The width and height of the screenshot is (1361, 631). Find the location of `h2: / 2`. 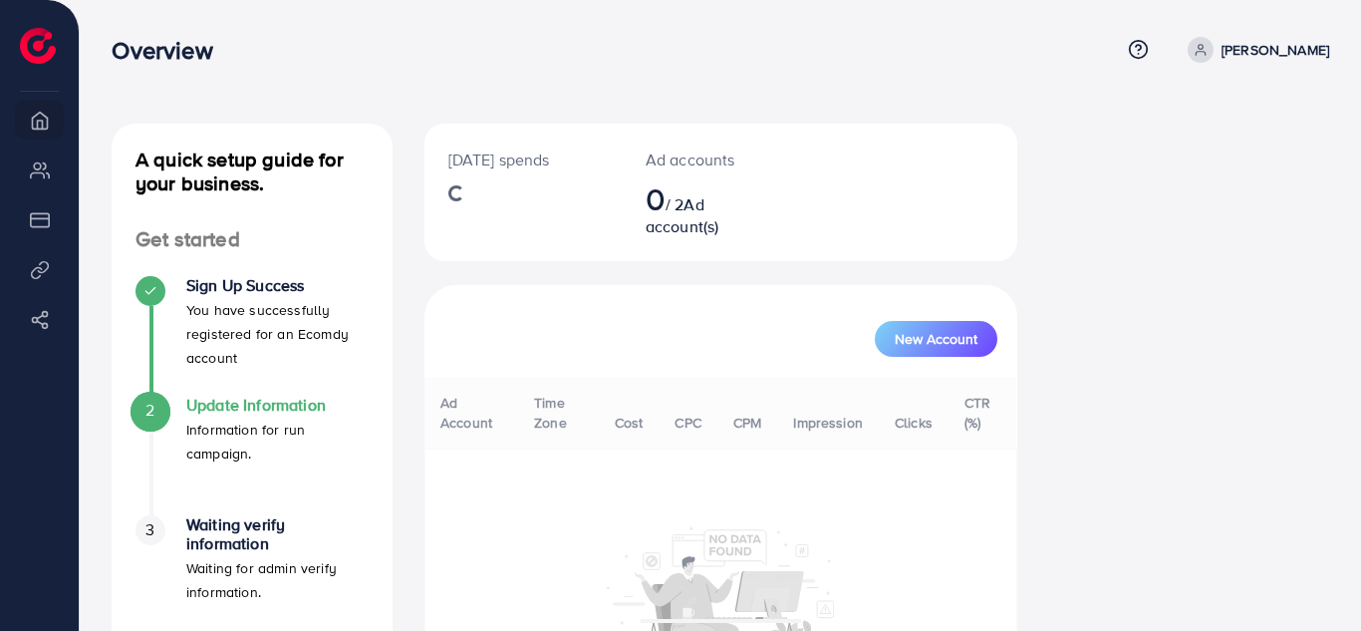

h2: / 2 is located at coordinates (695, 208).